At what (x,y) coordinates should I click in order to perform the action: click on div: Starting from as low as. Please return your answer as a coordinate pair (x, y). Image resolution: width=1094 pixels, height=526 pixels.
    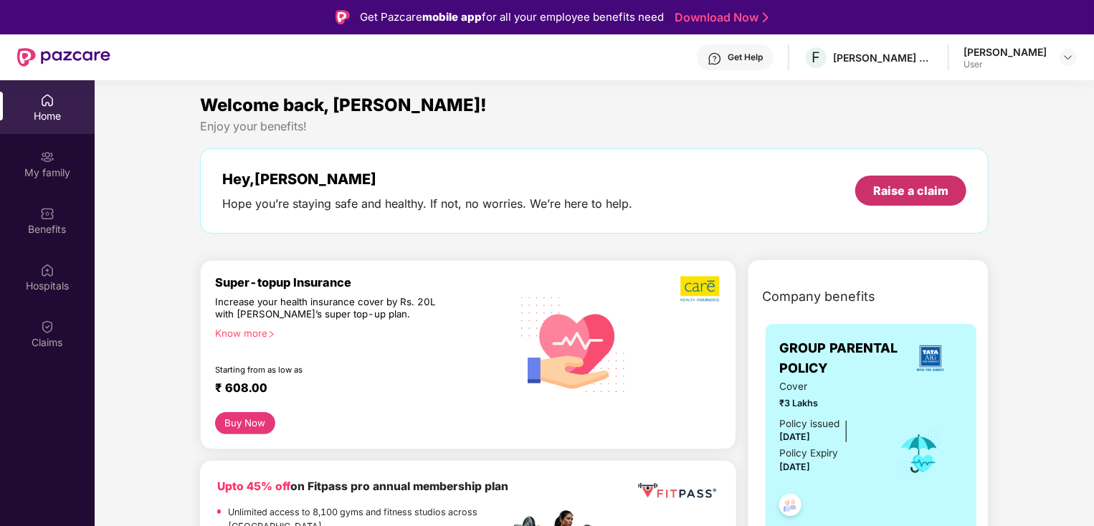
    Looking at the image, I should click on (332, 370).